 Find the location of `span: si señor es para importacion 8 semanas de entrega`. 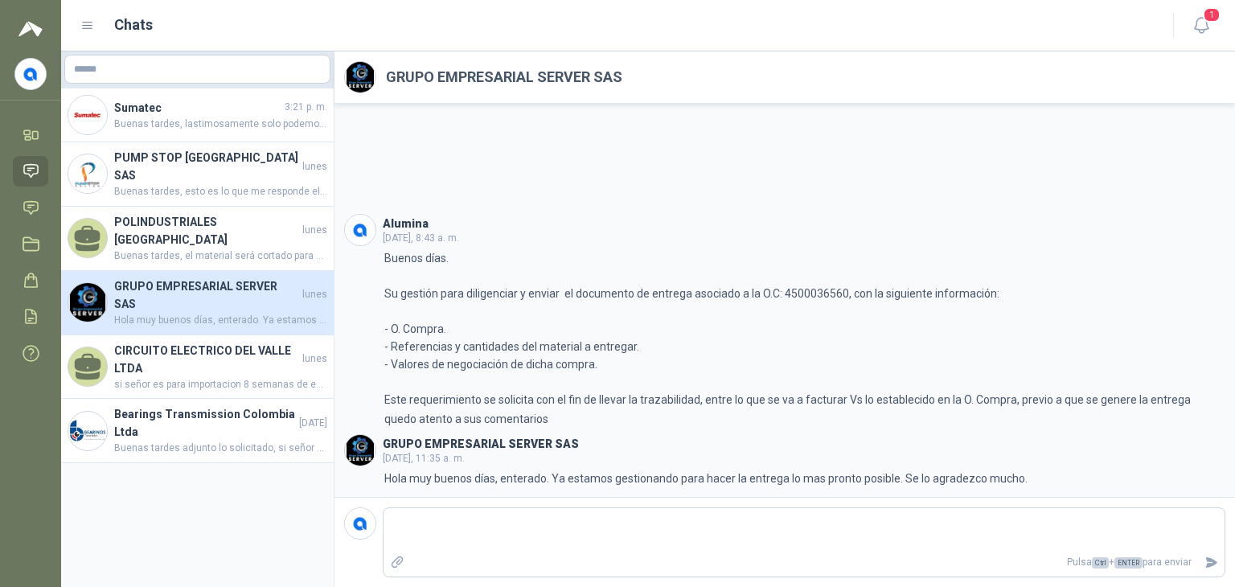

span: si señor es para importacion 8 semanas de entrega is located at coordinates (220, 384).